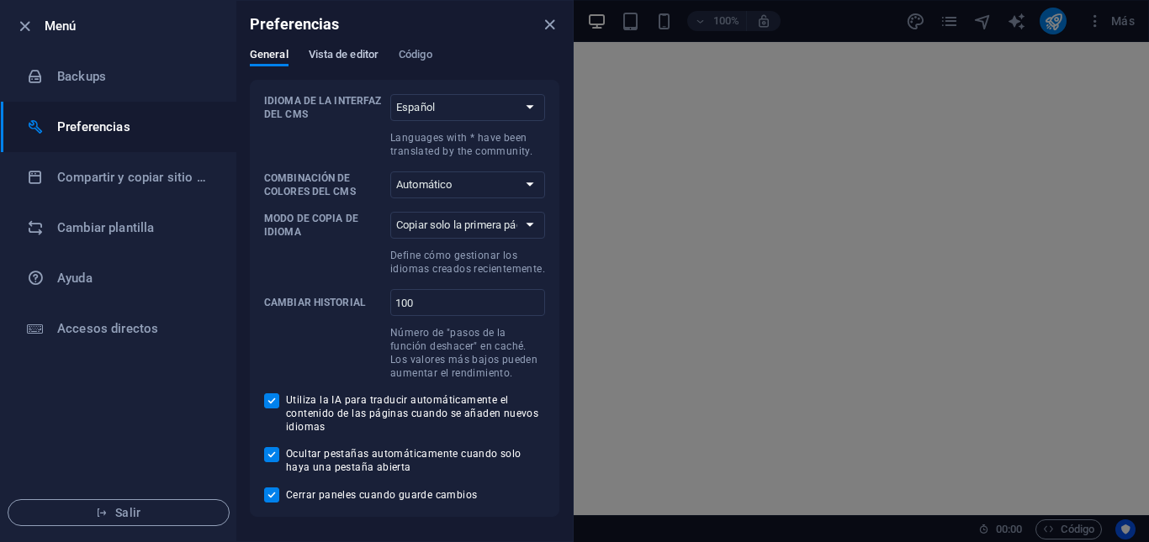 The height and width of the screenshot is (542, 1149). I want to click on p: Languages with * have been translated by the community., so click(468, 145).